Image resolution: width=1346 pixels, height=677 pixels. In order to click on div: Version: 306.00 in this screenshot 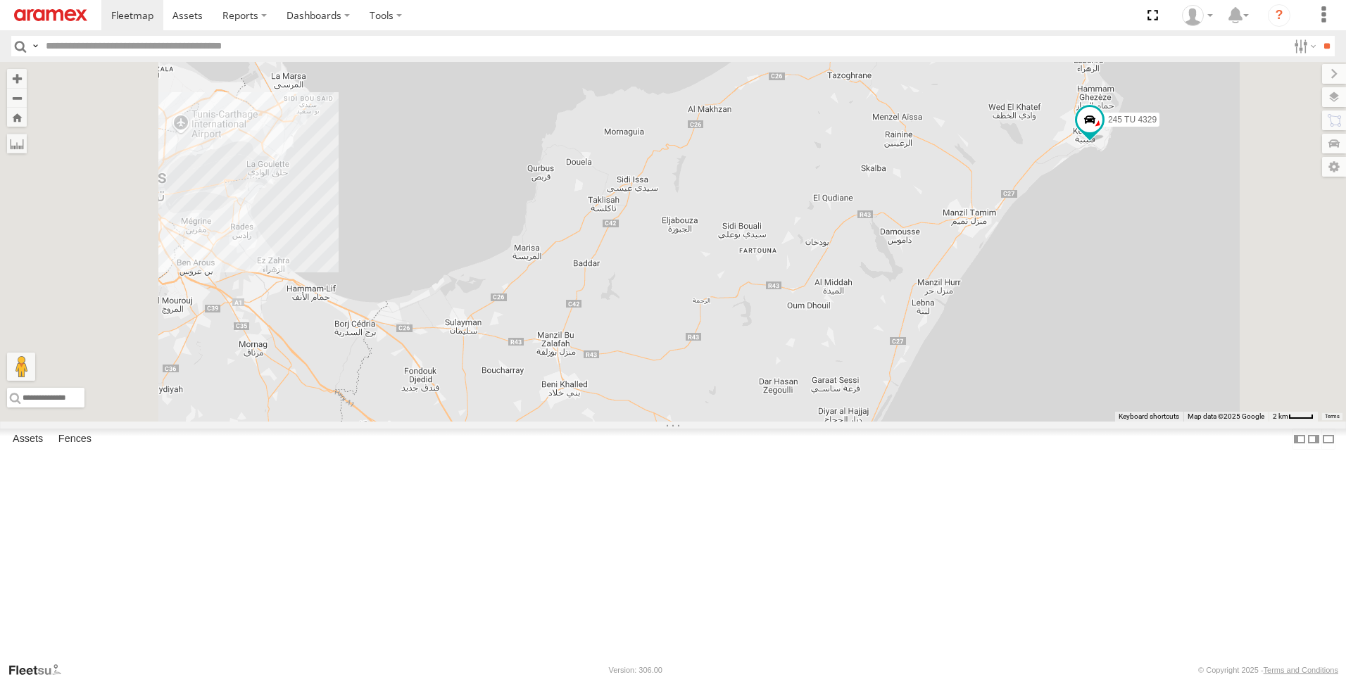, I will do `click(636, 670)`.